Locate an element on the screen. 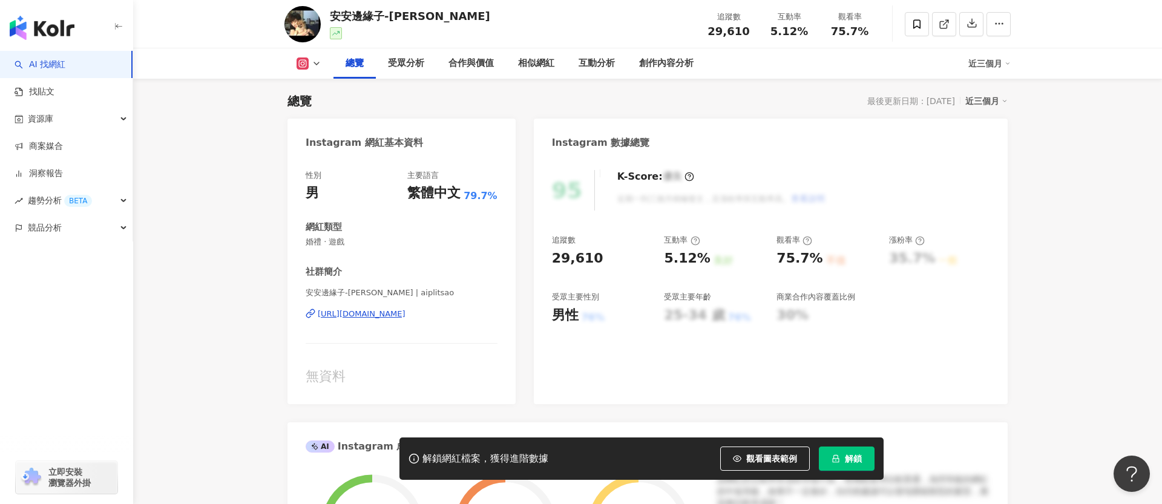  a: 找貼文 is located at coordinates (34, 92).